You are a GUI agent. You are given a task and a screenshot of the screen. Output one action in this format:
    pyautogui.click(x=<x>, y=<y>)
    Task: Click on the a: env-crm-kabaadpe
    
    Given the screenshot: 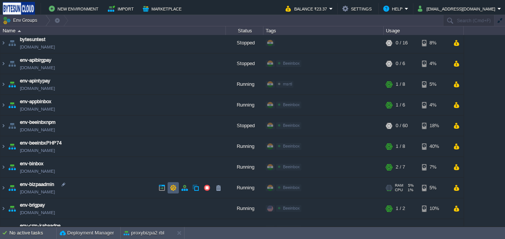 What is the action you would take?
    pyautogui.click(x=40, y=226)
    